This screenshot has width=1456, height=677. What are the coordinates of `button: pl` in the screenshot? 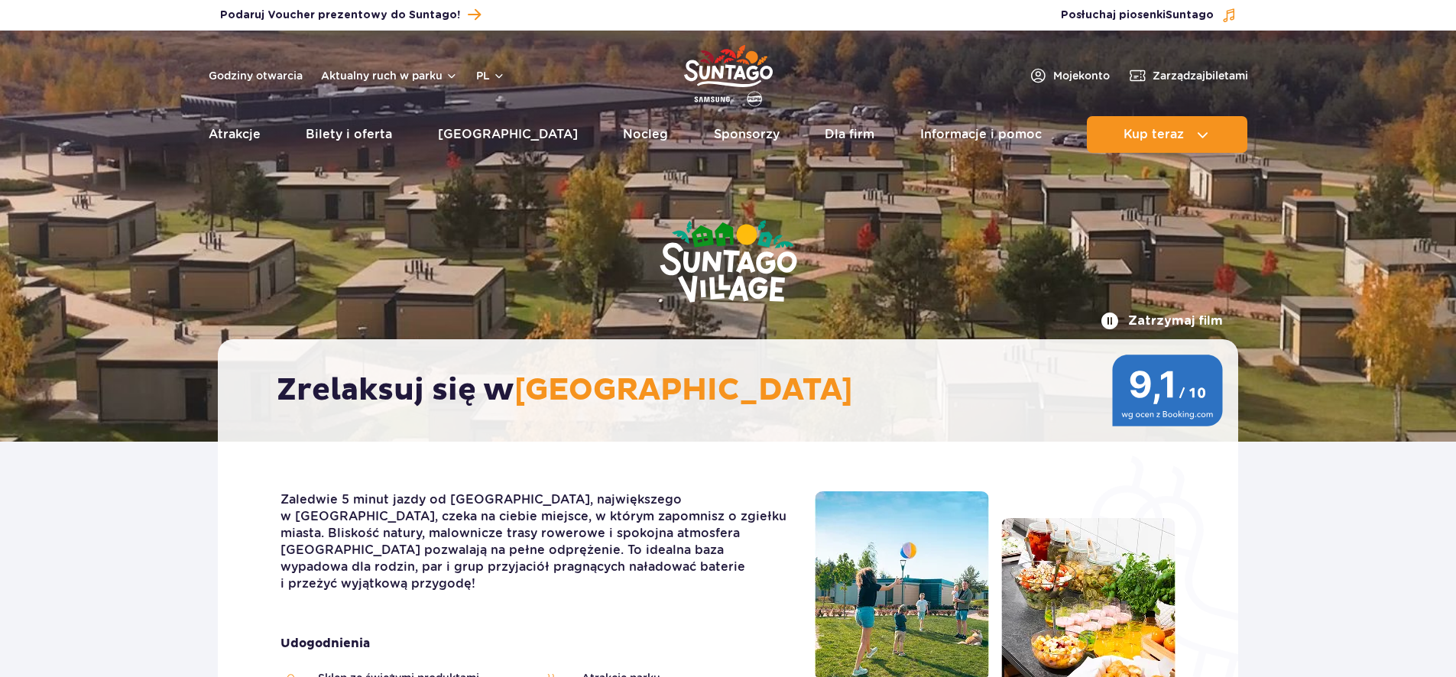 It's located at (491, 76).